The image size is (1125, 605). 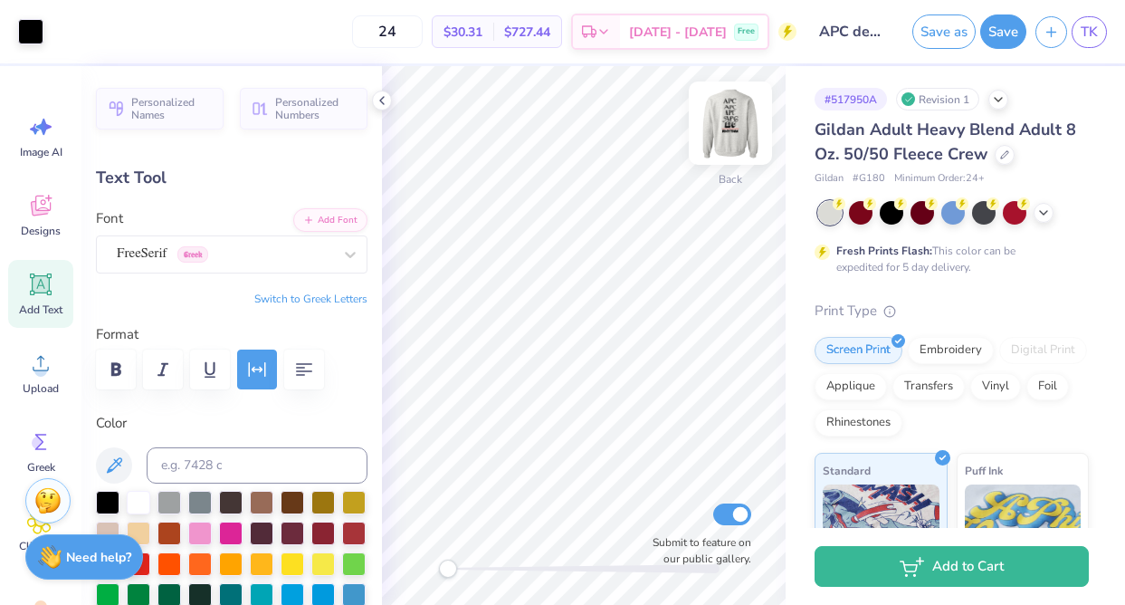 What do you see at coordinates (1089, 32) in the screenshot?
I see `a: TK` at bounding box center [1089, 32].